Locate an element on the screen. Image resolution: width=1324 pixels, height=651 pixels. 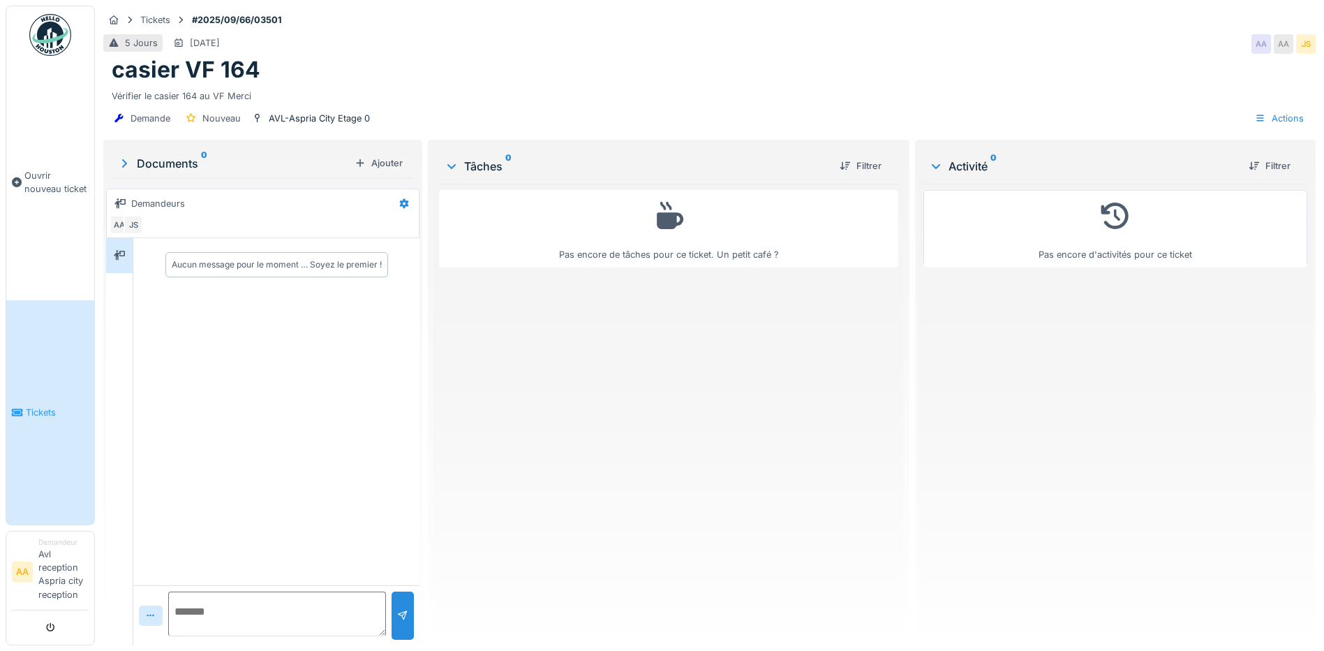
span: Ouvrir nouveau ticket is located at coordinates (57, 182).